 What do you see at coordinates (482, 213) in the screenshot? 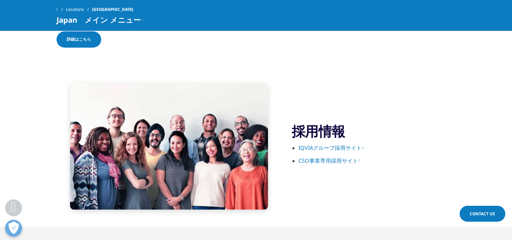
I see `a: Contact Us` at bounding box center [482, 213].